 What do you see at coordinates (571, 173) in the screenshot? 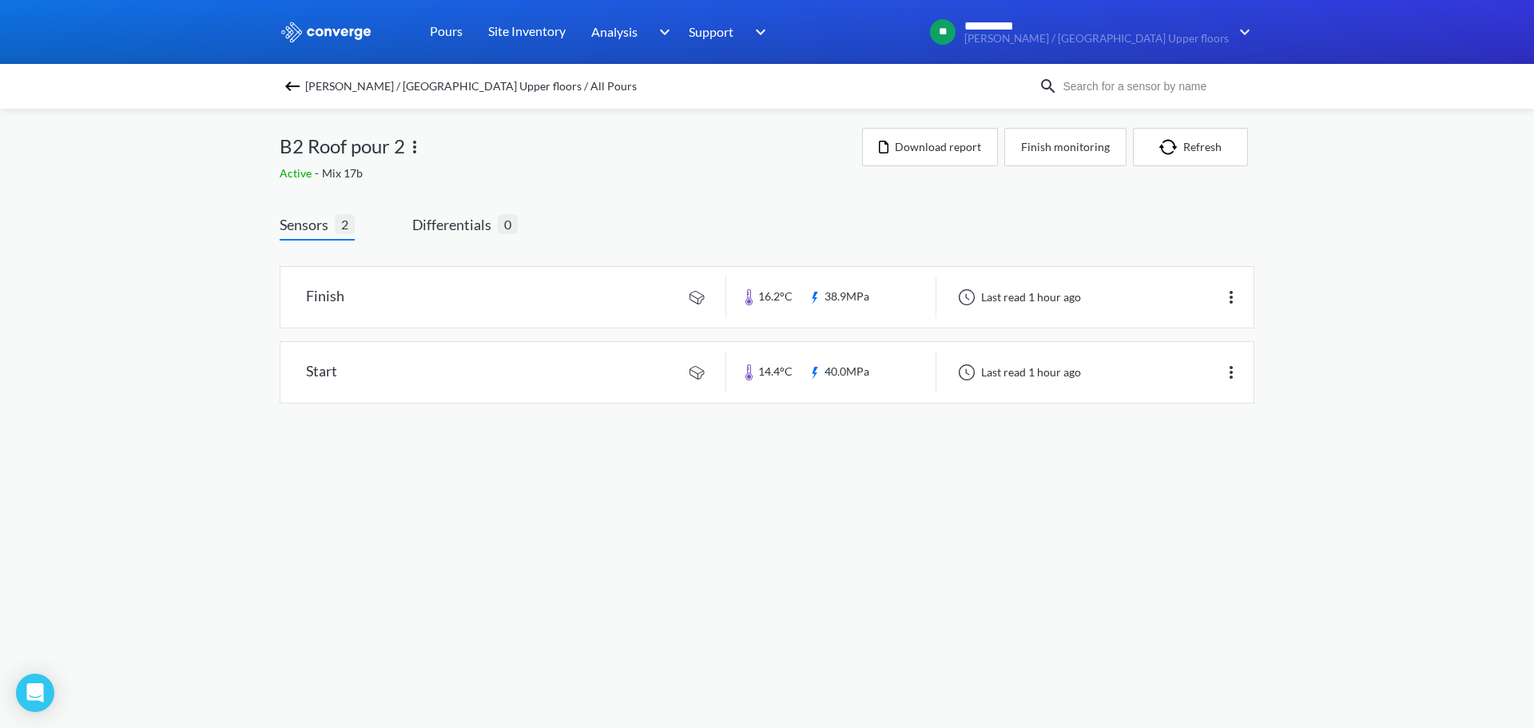
I see `div: Mix 17b` at bounding box center [571, 173].